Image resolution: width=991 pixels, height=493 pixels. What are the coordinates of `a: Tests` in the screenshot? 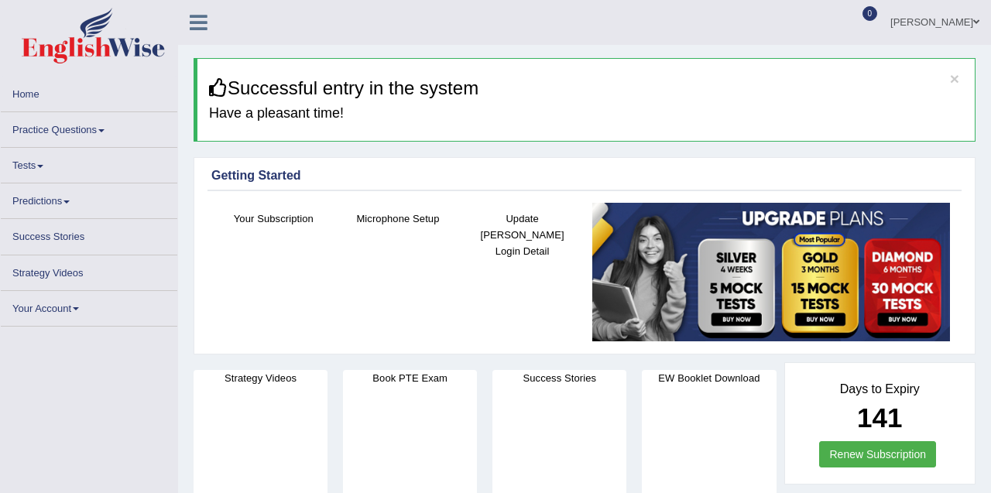 It's located at (89, 163).